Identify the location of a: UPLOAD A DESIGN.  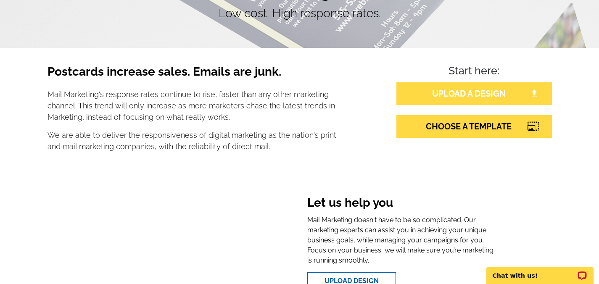
(474, 94).